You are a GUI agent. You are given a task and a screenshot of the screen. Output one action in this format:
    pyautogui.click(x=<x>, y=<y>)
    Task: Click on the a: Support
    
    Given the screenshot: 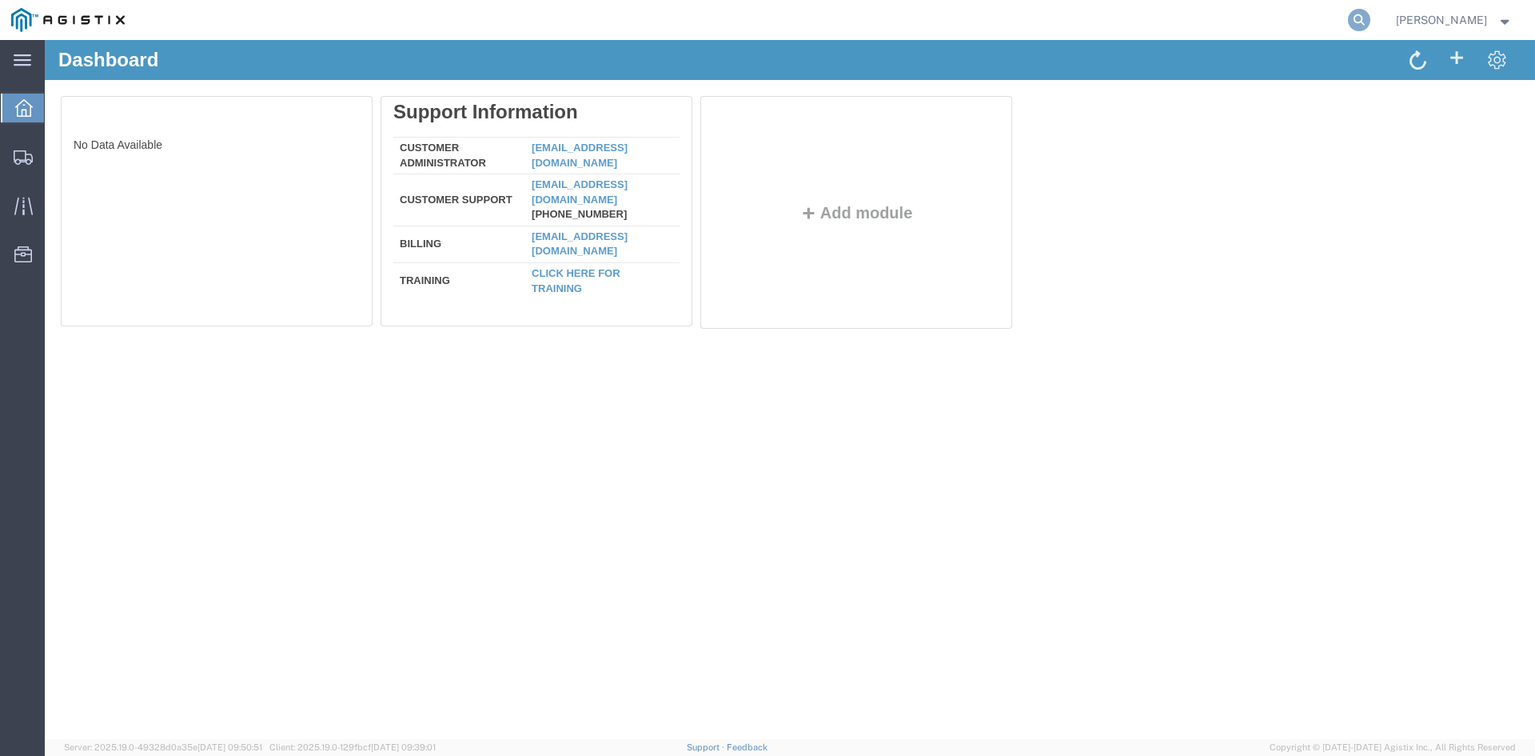 What is the action you would take?
    pyautogui.click(x=707, y=747)
    